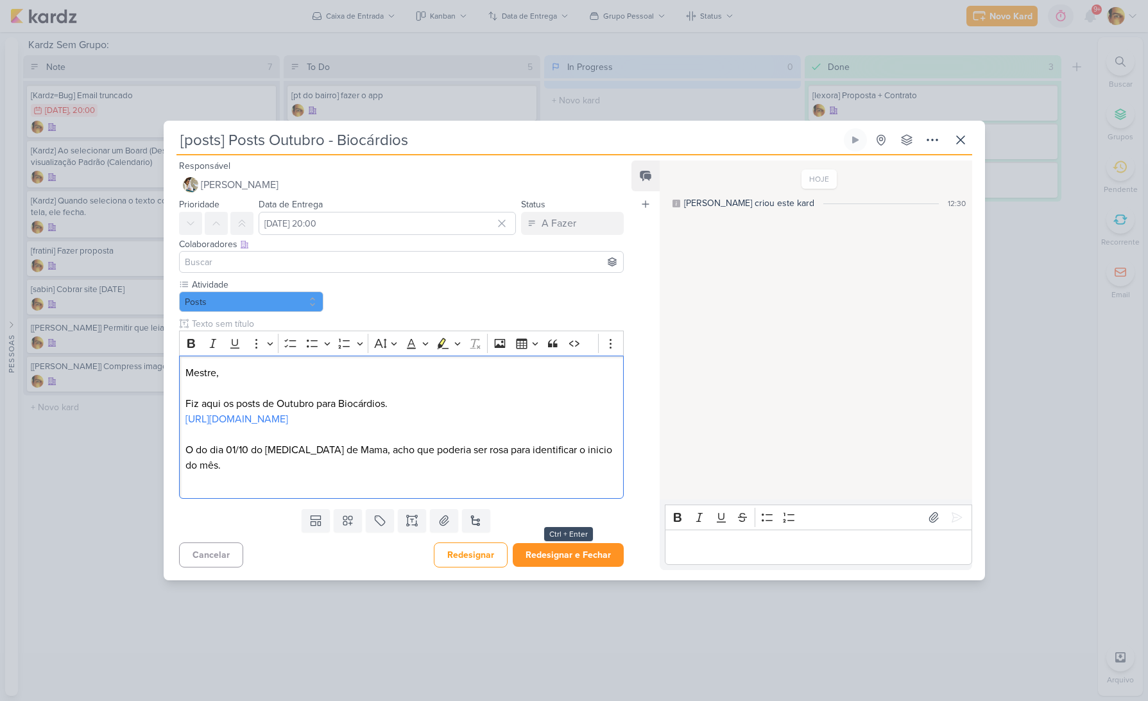 The image size is (1148, 701). What do you see at coordinates (401, 373) in the screenshot?
I see `p: Mestre,` at bounding box center [401, 373].